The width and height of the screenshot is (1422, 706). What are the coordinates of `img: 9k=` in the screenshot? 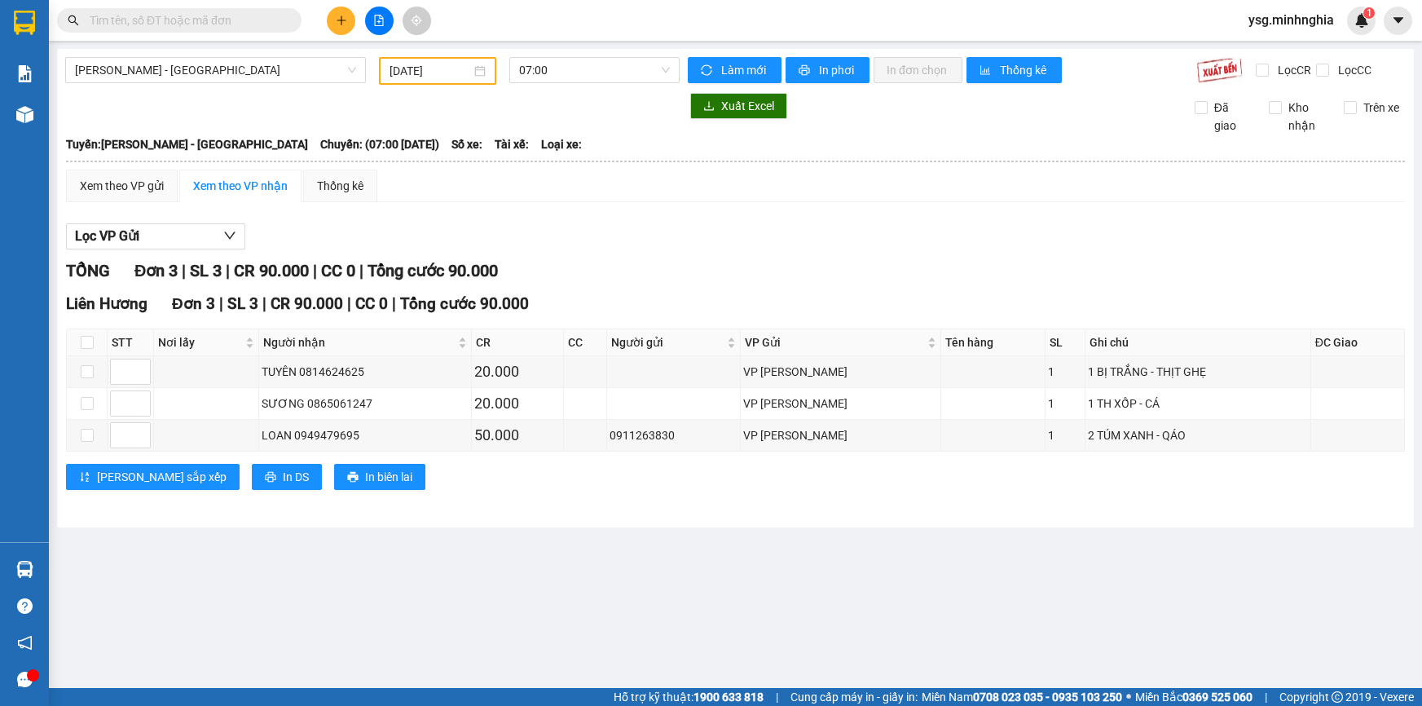 It's located at (1219, 70).